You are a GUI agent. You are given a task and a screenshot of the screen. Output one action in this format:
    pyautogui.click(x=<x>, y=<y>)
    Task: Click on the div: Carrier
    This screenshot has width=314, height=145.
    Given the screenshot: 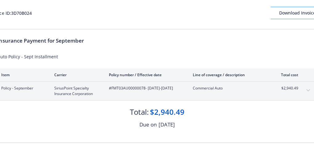 What is the action you would take?
    pyautogui.click(x=77, y=75)
    